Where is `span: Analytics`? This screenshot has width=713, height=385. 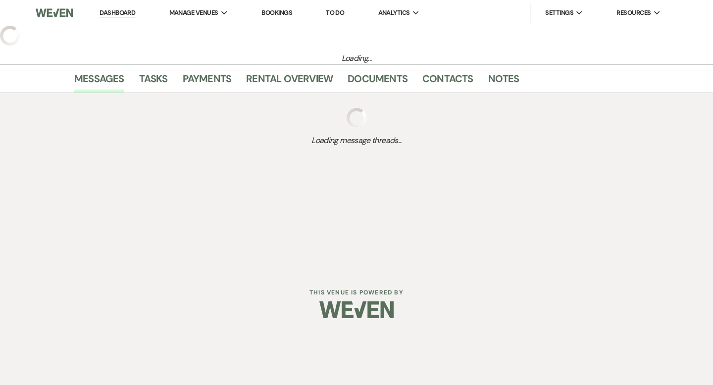
span: Analytics is located at coordinates (394, 13).